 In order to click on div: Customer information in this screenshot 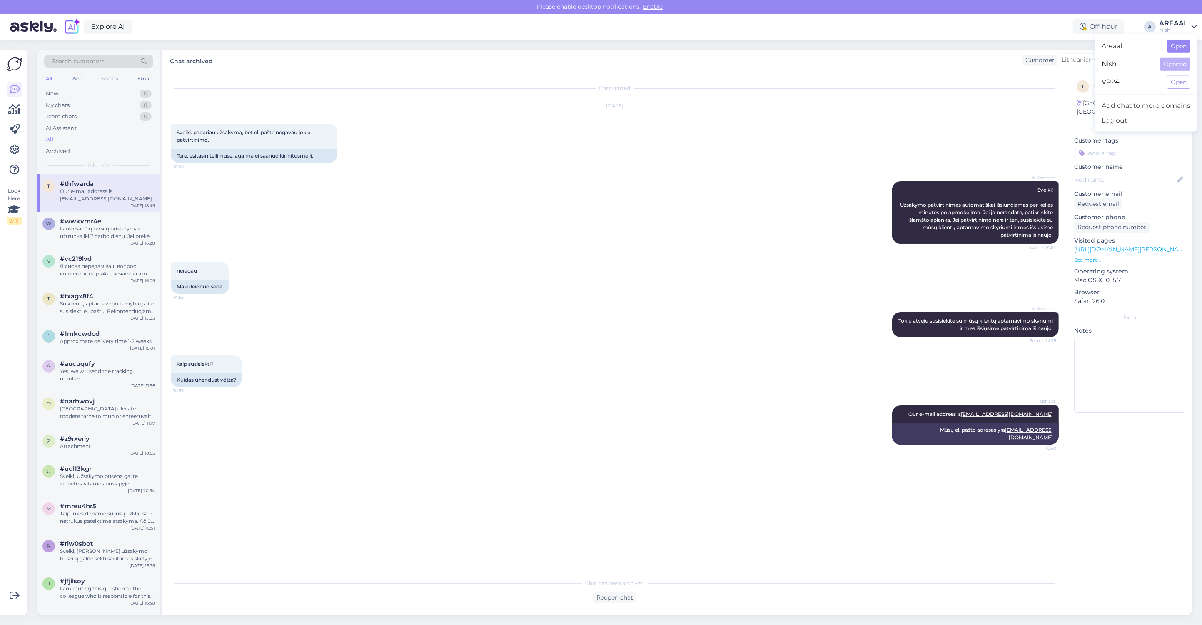, I will do `click(1129, 127)`.